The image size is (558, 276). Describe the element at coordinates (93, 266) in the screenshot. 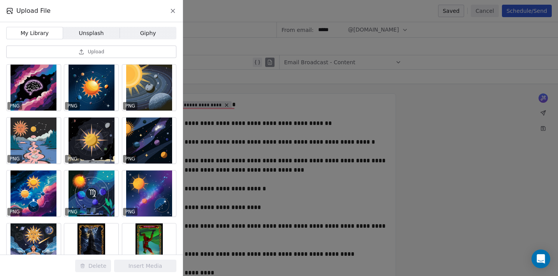

I see `button: Delete` at that location.